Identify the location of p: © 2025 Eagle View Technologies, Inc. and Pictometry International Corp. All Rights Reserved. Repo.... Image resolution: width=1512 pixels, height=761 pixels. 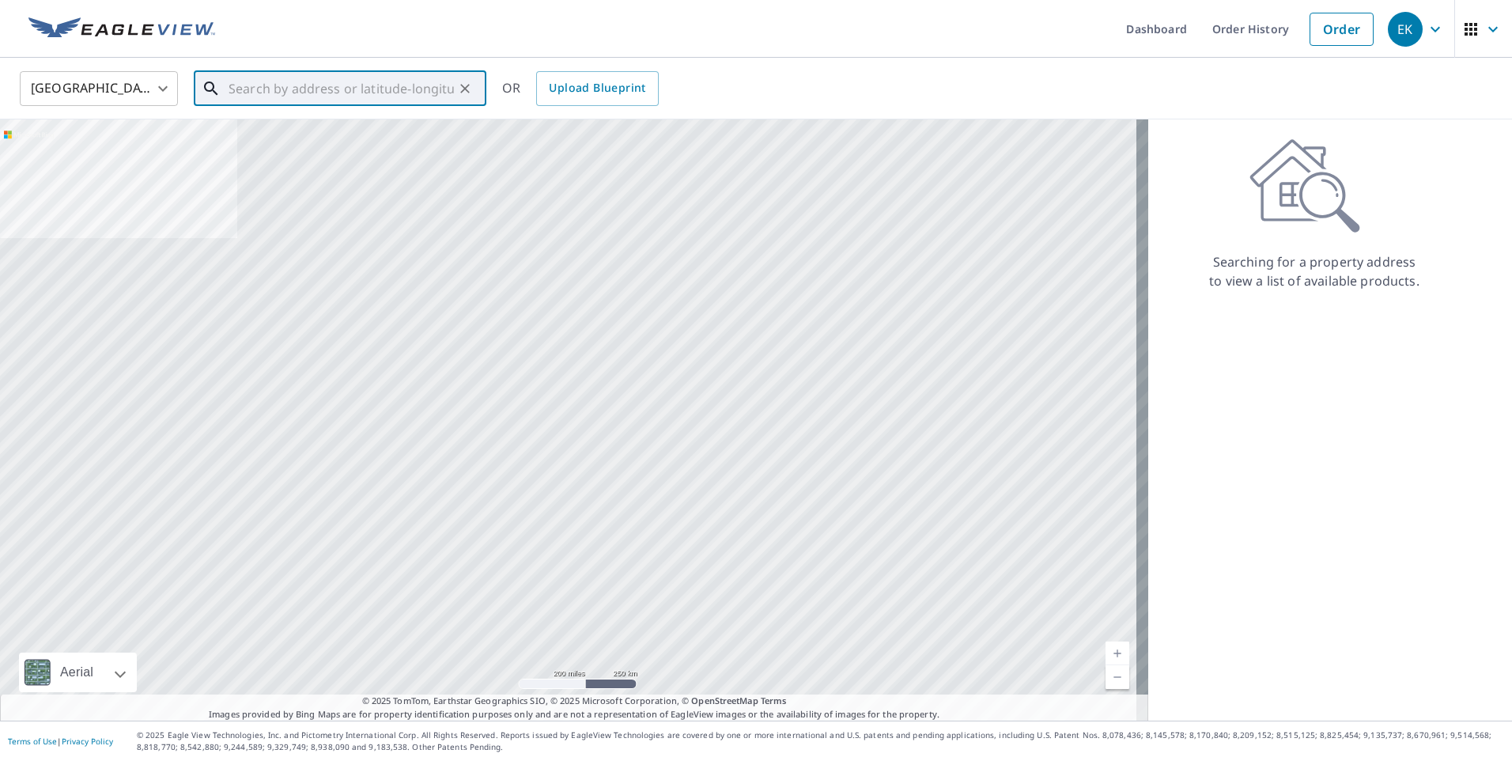
(820, 741).